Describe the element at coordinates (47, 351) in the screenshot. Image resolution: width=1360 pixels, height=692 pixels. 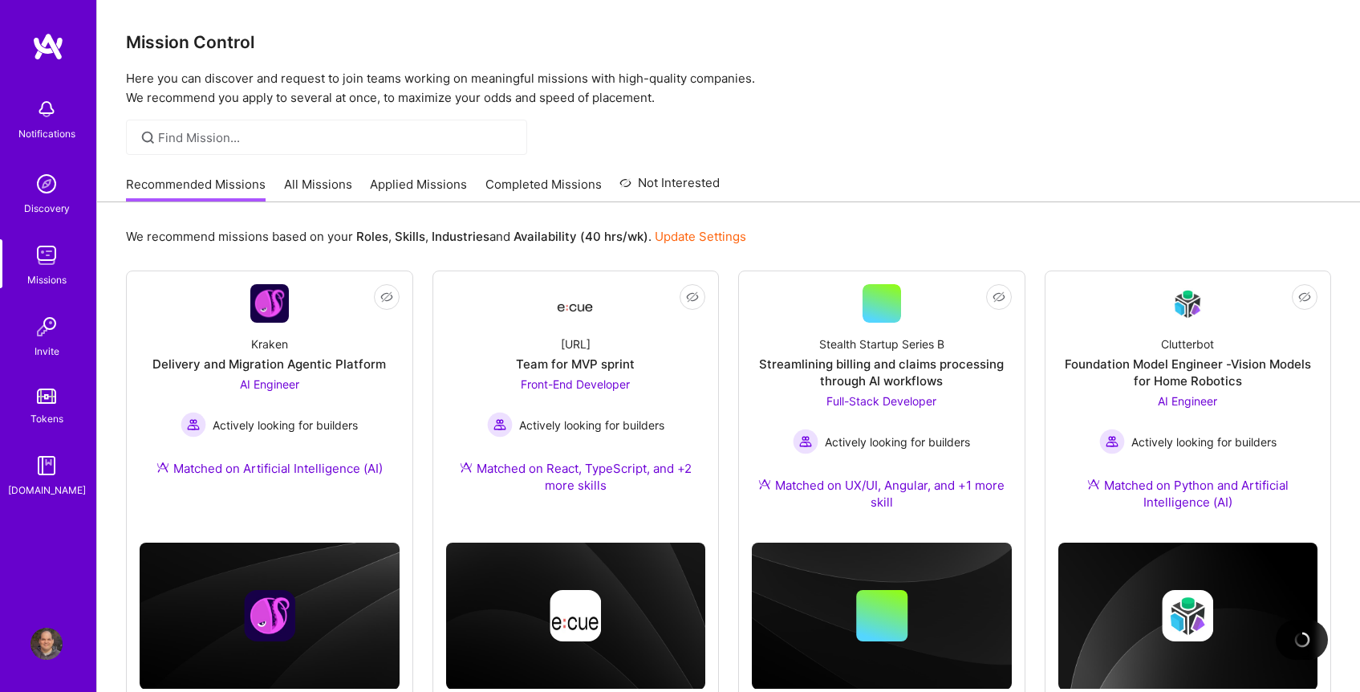
I see `div: Invite` at that location.